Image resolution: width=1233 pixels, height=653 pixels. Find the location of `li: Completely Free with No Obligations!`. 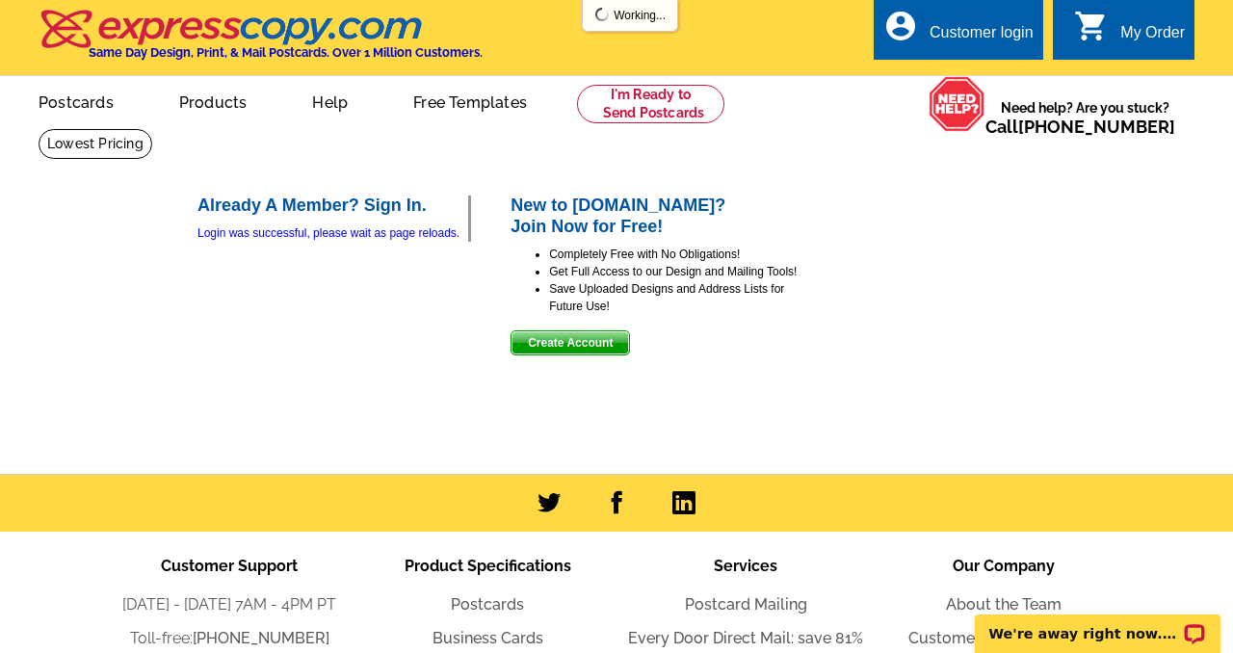

li: Completely Free with No Obligations! is located at coordinates (674, 254).